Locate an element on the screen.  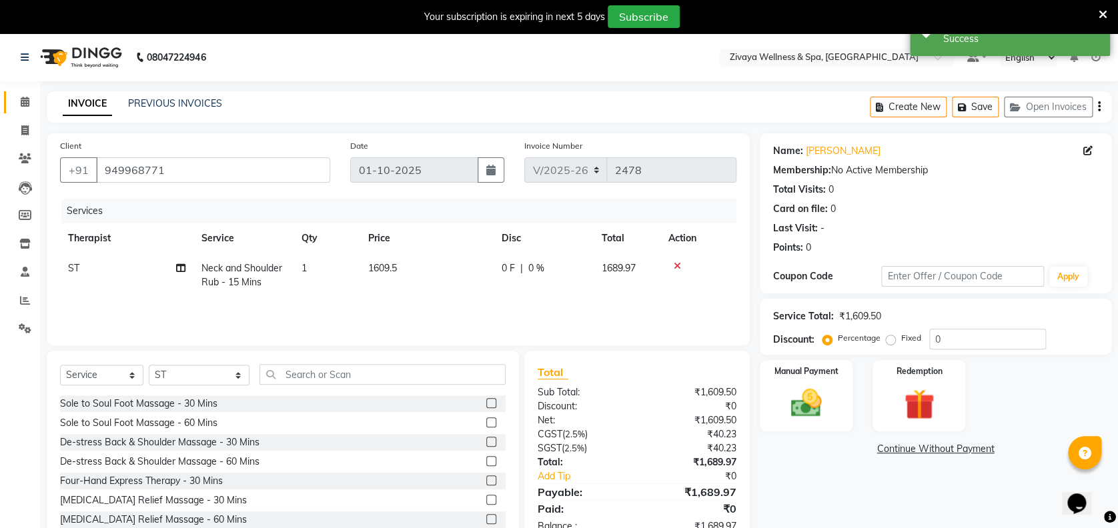
span: 1689.97 is located at coordinates (618, 268).